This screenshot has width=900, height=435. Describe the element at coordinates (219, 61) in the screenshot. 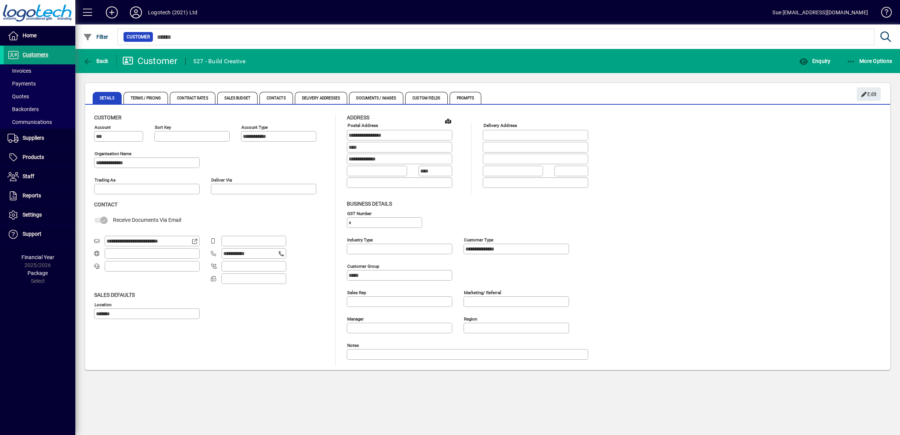

I see `div: 527 - Build Creative` at that location.